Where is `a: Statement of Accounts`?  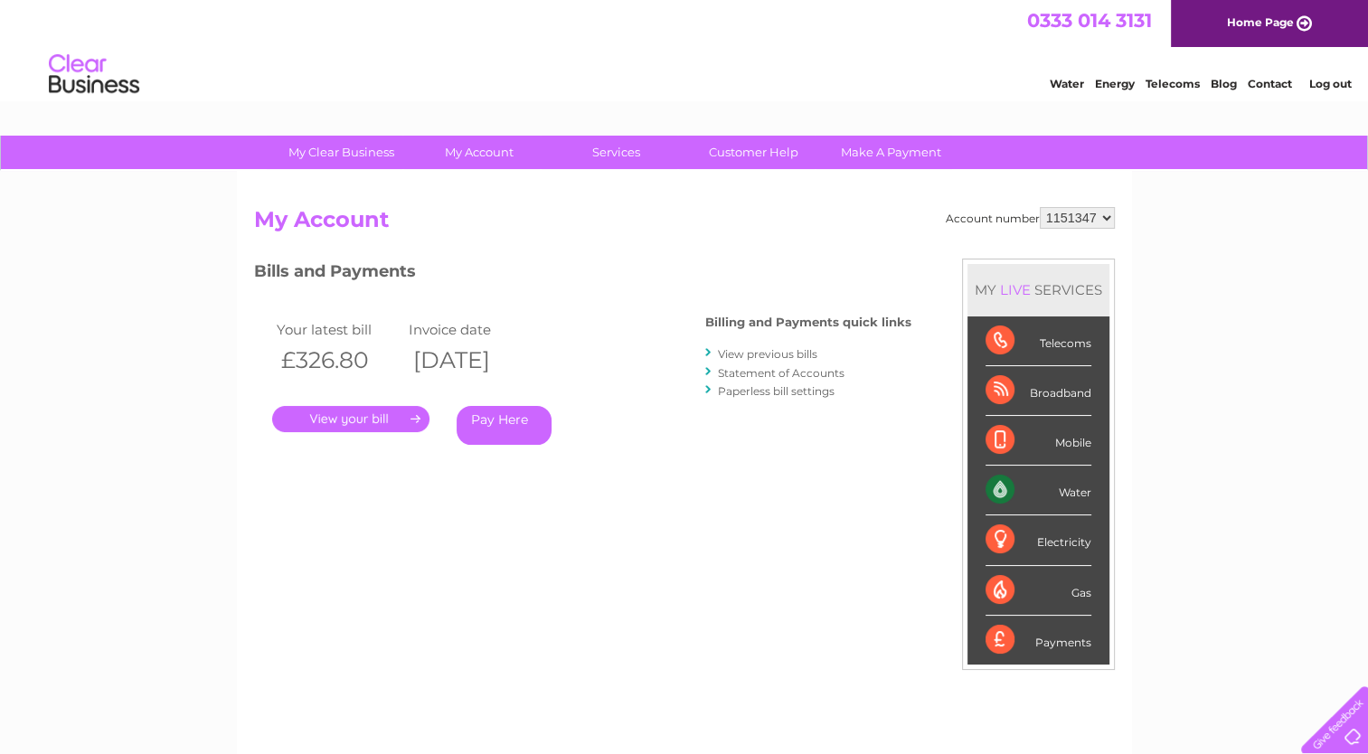 a: Statement of Accounts is located at coordinates (781, 373).